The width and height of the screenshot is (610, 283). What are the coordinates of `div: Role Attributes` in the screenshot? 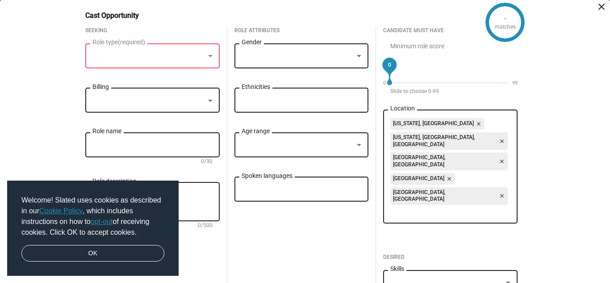 It's located at (302, 31).